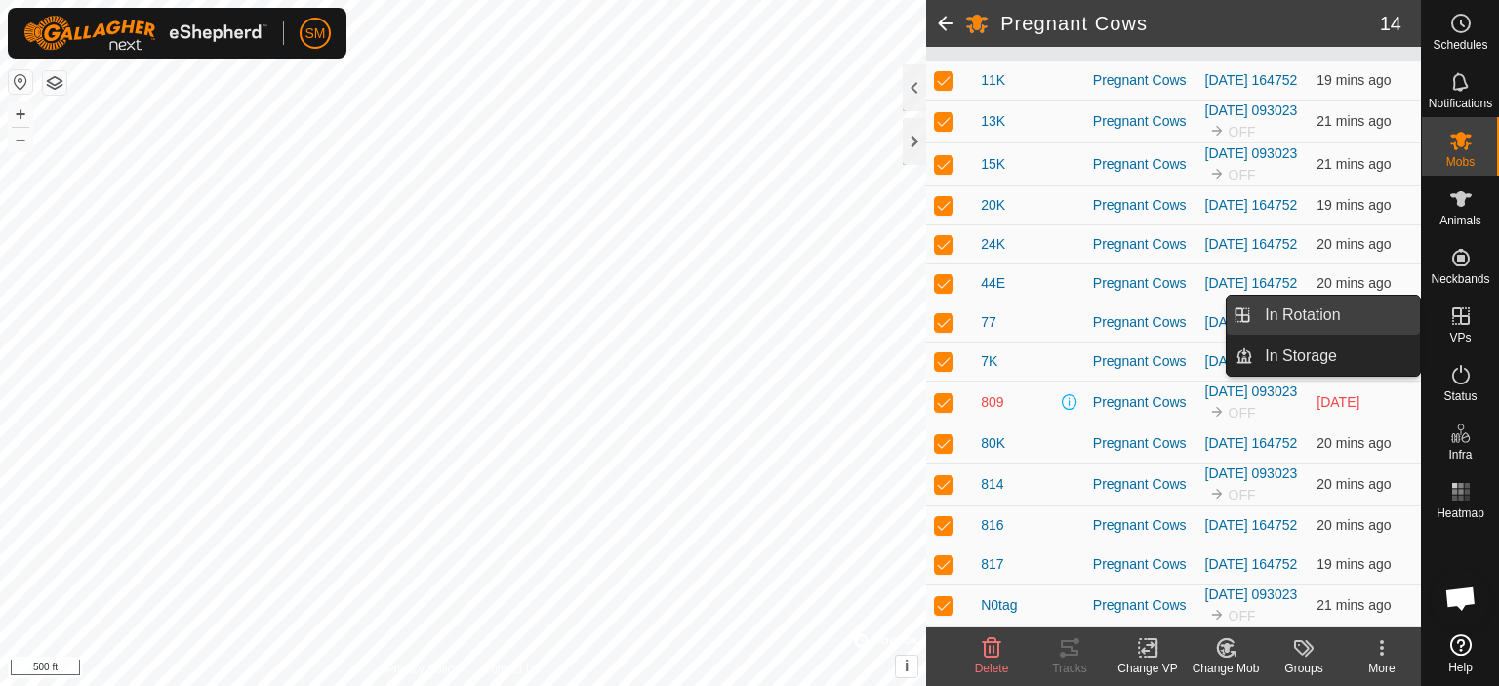 The width and height of the screenshot is (1499, 686). I want to click on span: 809, so click(992, 402).